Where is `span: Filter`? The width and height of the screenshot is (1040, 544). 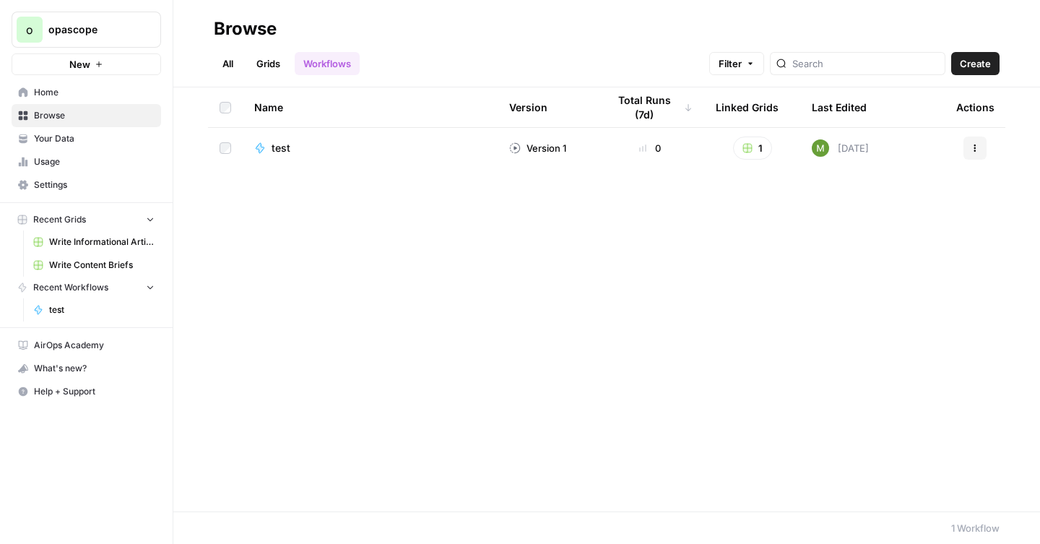
span: Filter is located at coordinates (730, 64).